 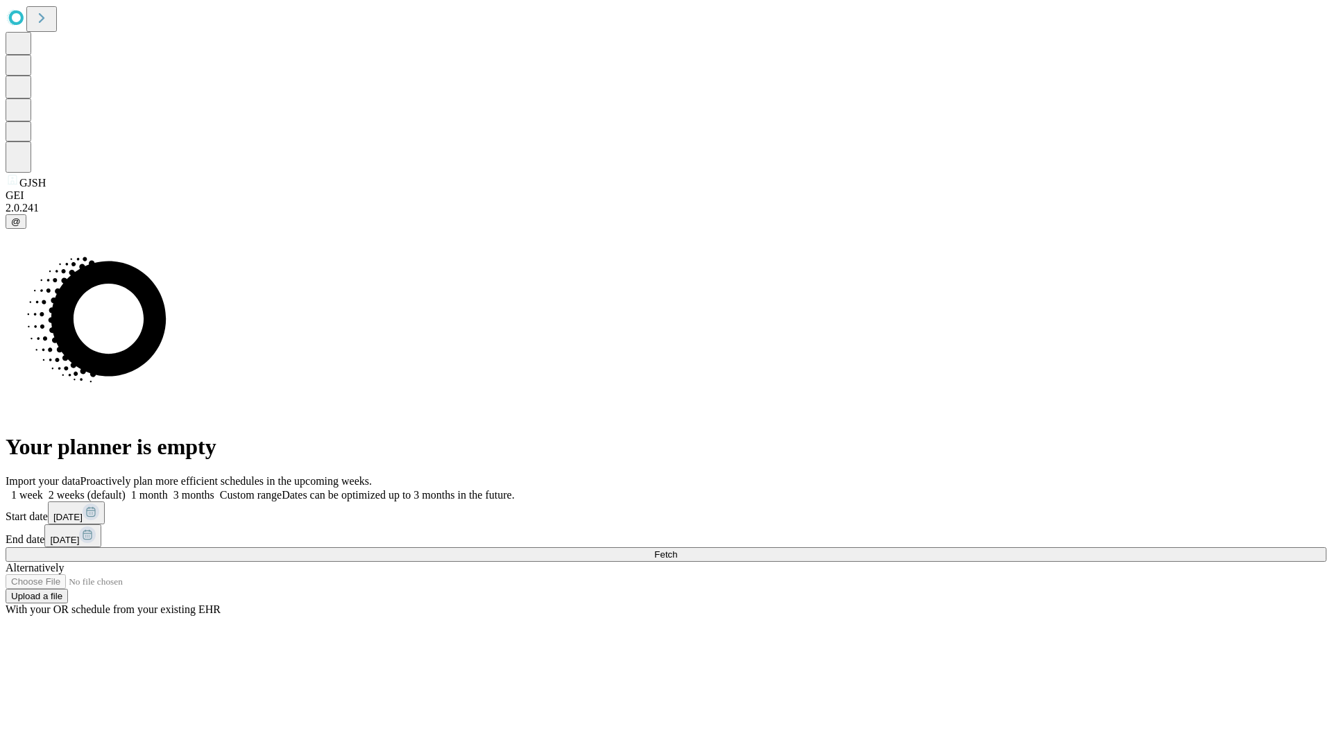 I want to click on span: Custom range, so click(x=250, y=495).